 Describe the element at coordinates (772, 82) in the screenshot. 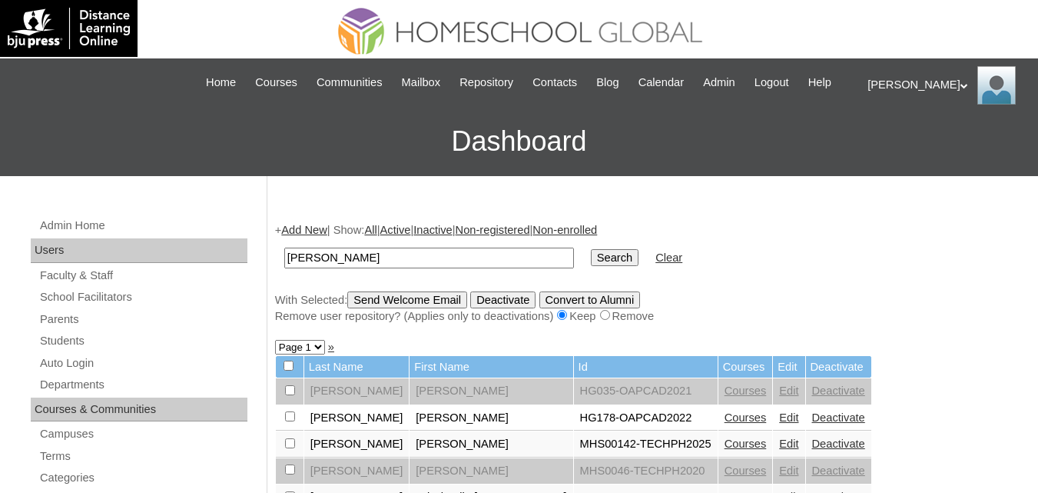

I see `span: Logout` at that location.